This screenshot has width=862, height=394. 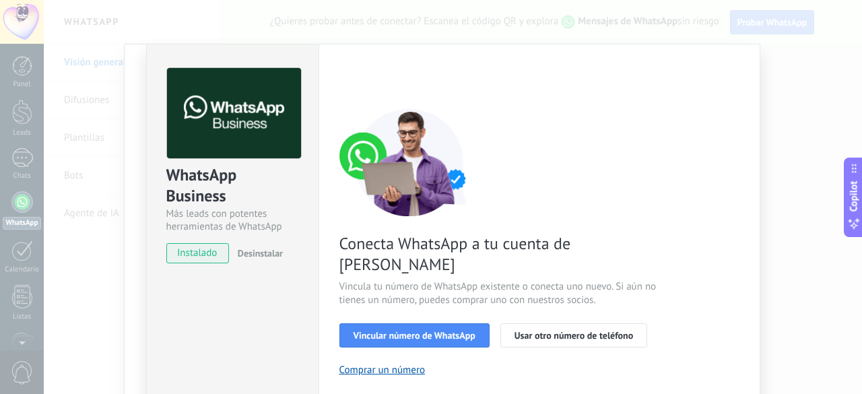 What do you see at coordinates (260, 253) in the screenshot?
I see `span: Desinstalar` at bounding box center [260, 253].